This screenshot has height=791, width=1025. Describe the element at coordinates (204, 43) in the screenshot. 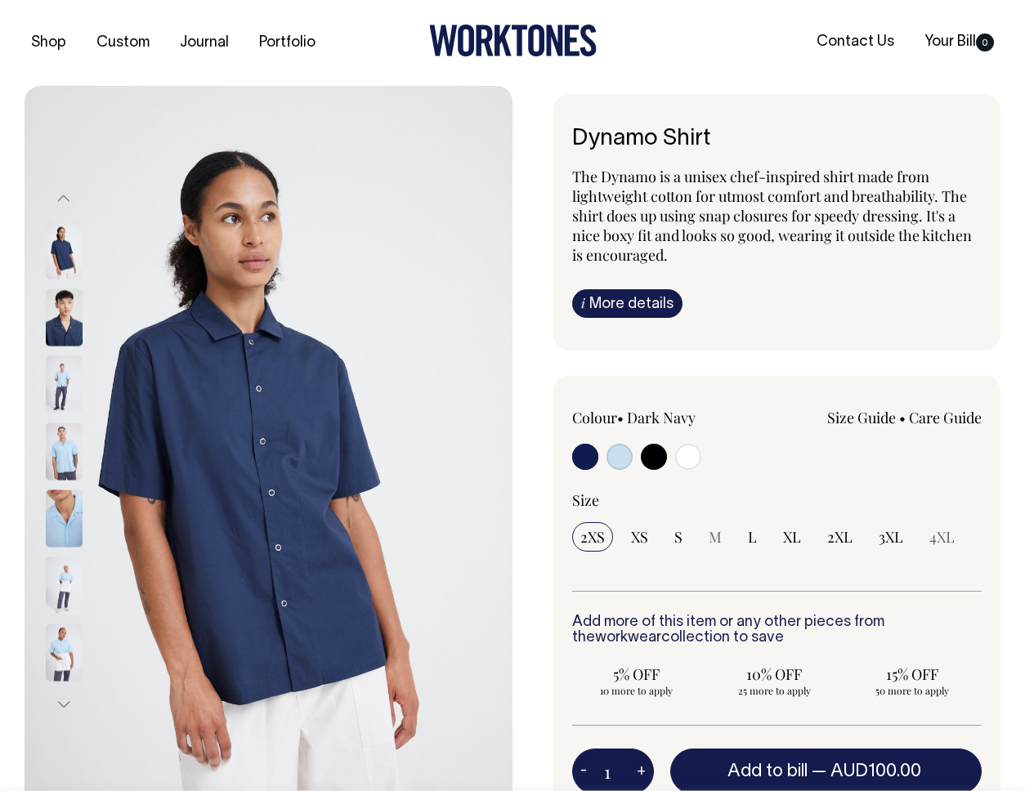

I see `a: Journal` at that location.